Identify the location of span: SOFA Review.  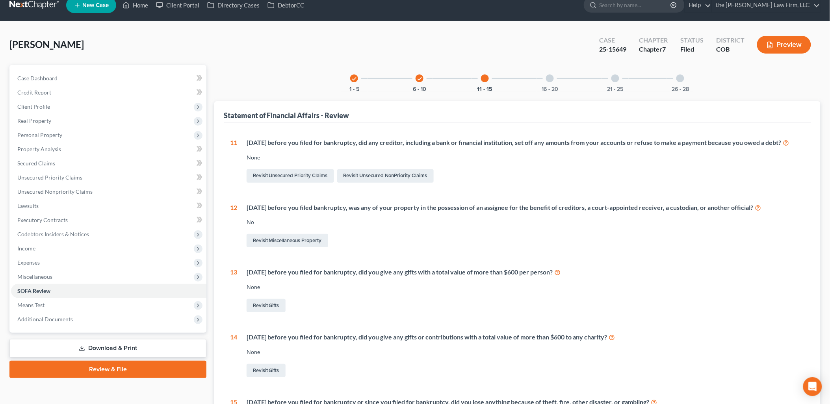
(34, 291).